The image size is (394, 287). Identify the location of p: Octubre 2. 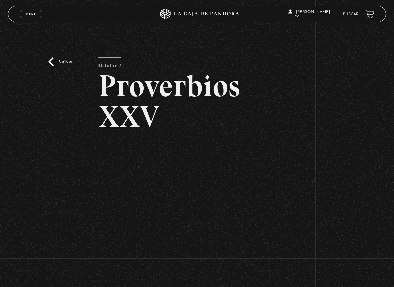
(110, 64).